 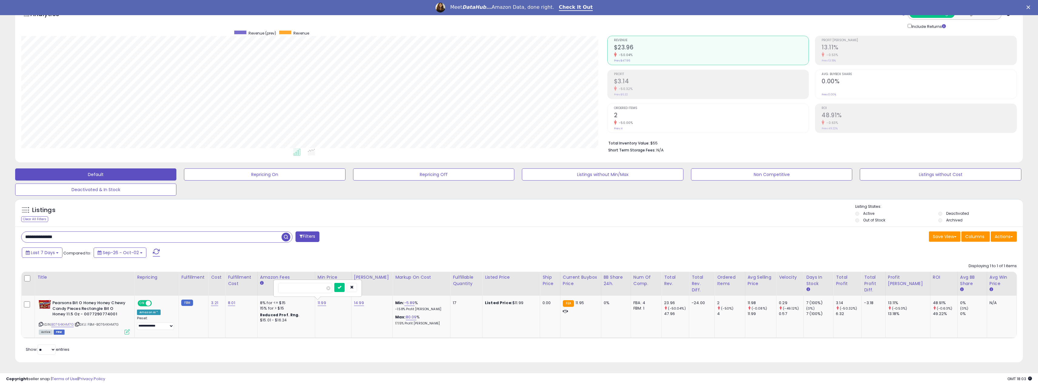 What do you see at coordinates (624, 55) in the screenshot?
I see `small: -50.04%` at bounding box center [624, 55].